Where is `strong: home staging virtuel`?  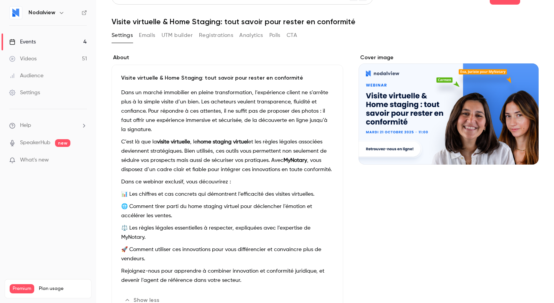 strong: home staging virtuel is located at coordinates (223, 142).